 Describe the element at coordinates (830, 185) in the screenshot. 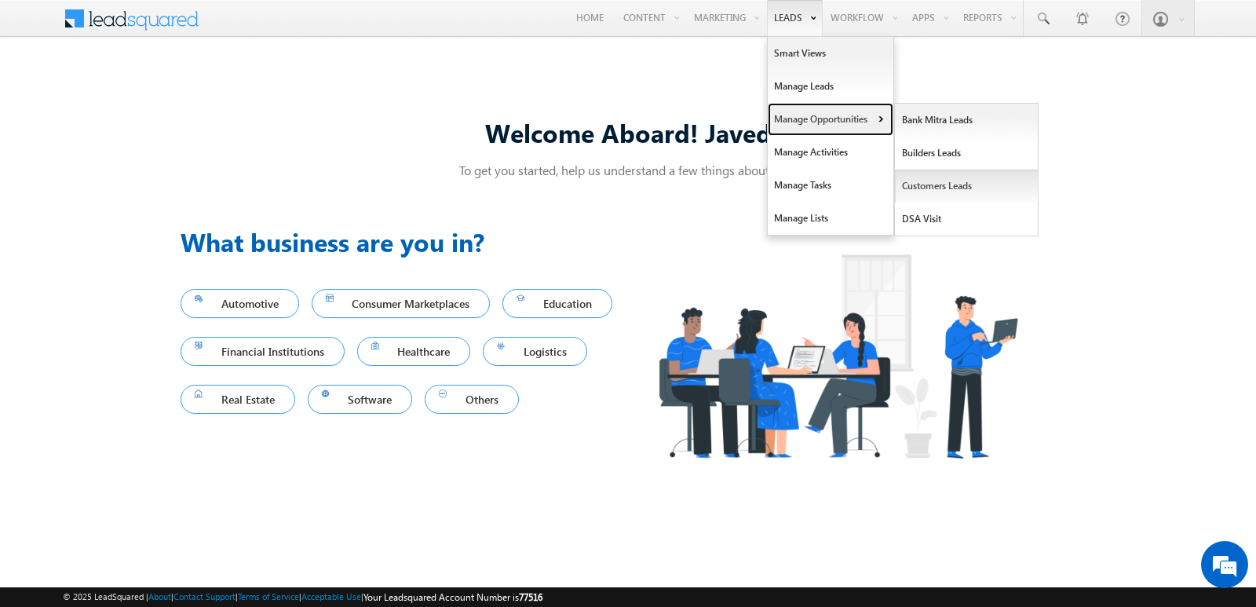

I see `a: Manage Tasks` at that location.